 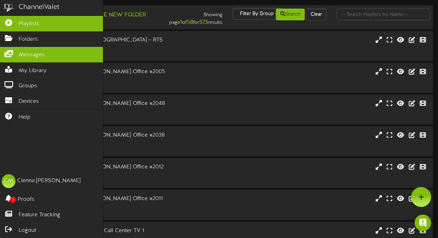 I want to click on button: Create New Folder, so click(x=114, y=15).